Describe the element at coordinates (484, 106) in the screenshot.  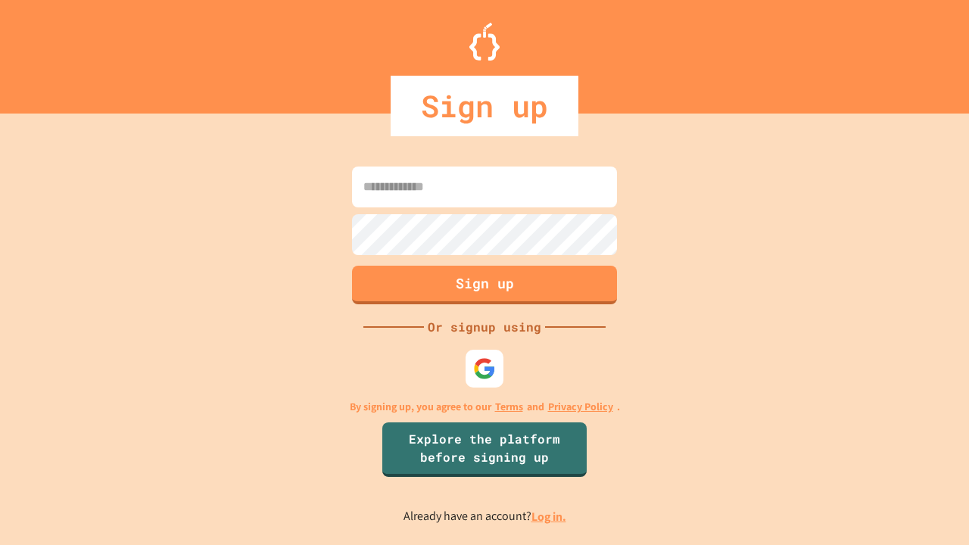
I see `div: Sign up` at that location.